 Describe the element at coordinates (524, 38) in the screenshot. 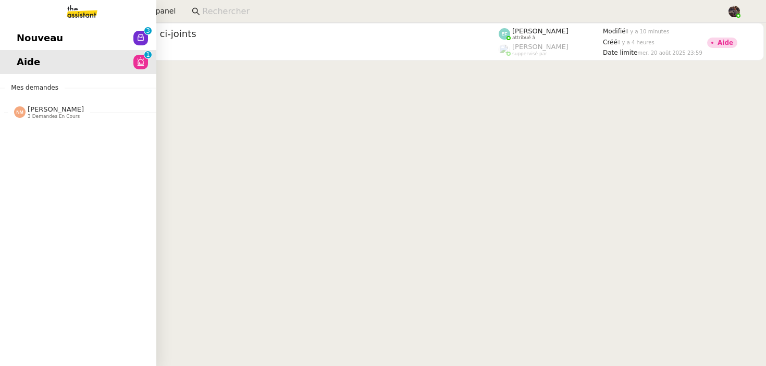

I see `span: attribué à` at that location.